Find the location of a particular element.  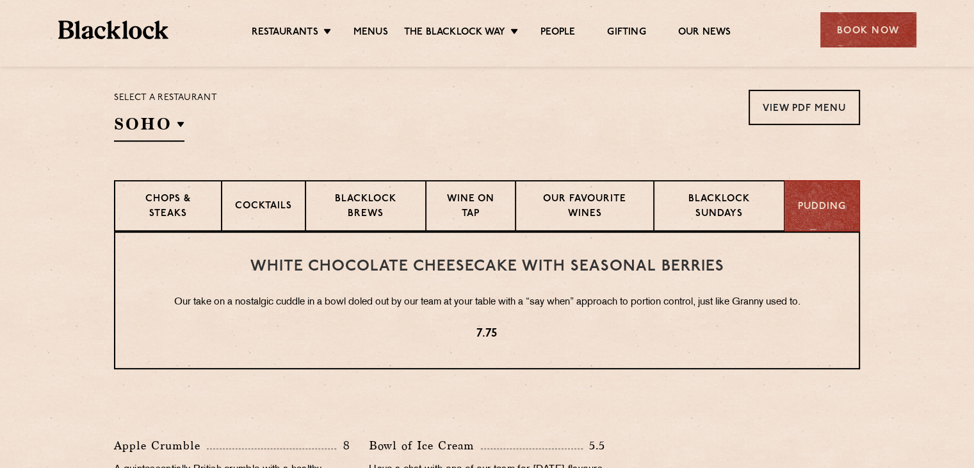

p: Bowl of Ice Cream is located at coordinates (425, 445).